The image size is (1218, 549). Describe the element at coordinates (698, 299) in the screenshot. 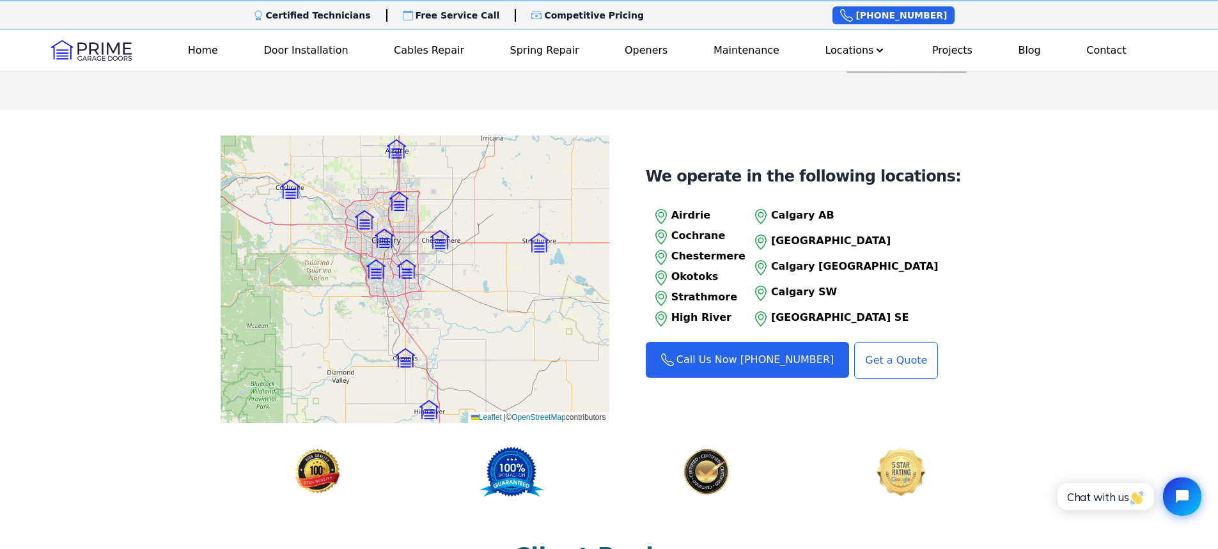

I see `a: Strathmore` at that location.